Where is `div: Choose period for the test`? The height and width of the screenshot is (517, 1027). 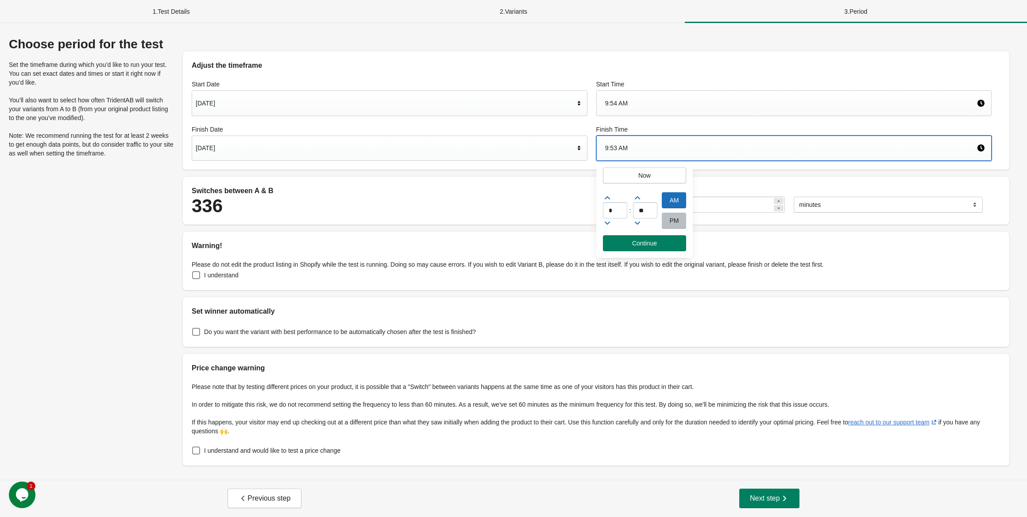 div: Choose period for the test is located at coordinates (91, 44).